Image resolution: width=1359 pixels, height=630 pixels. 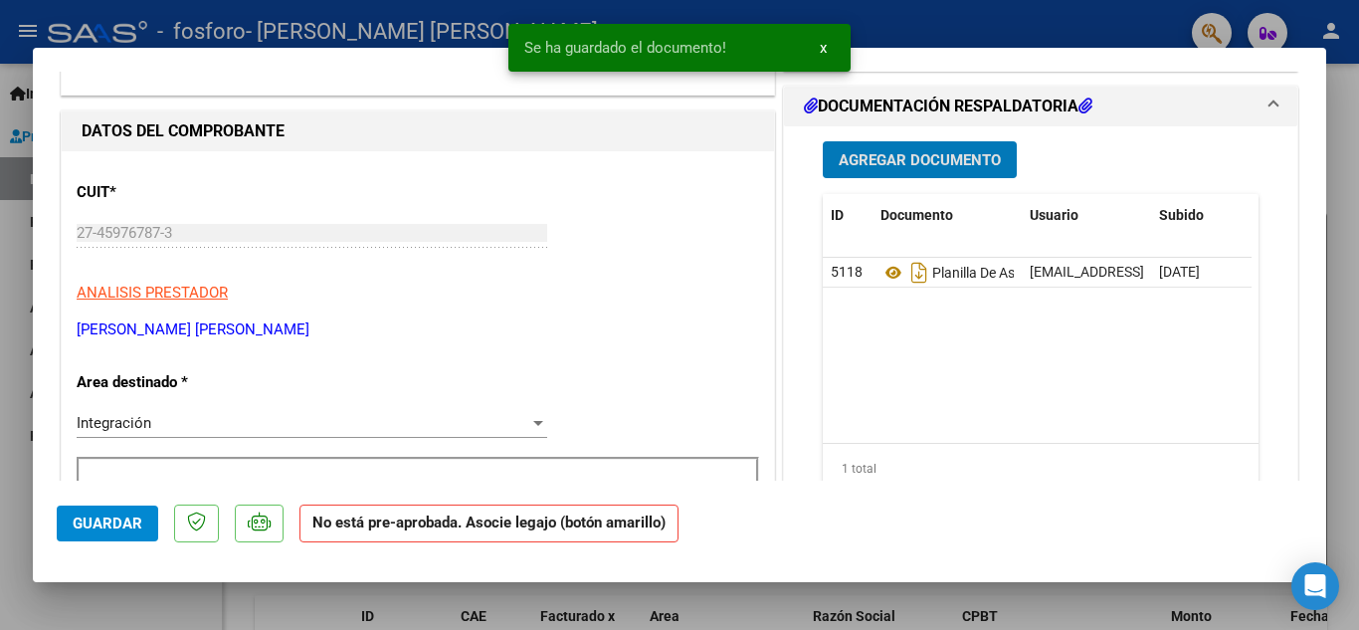 I want to click on datatable-header-cell: Documento, so click(x=947, y=215).